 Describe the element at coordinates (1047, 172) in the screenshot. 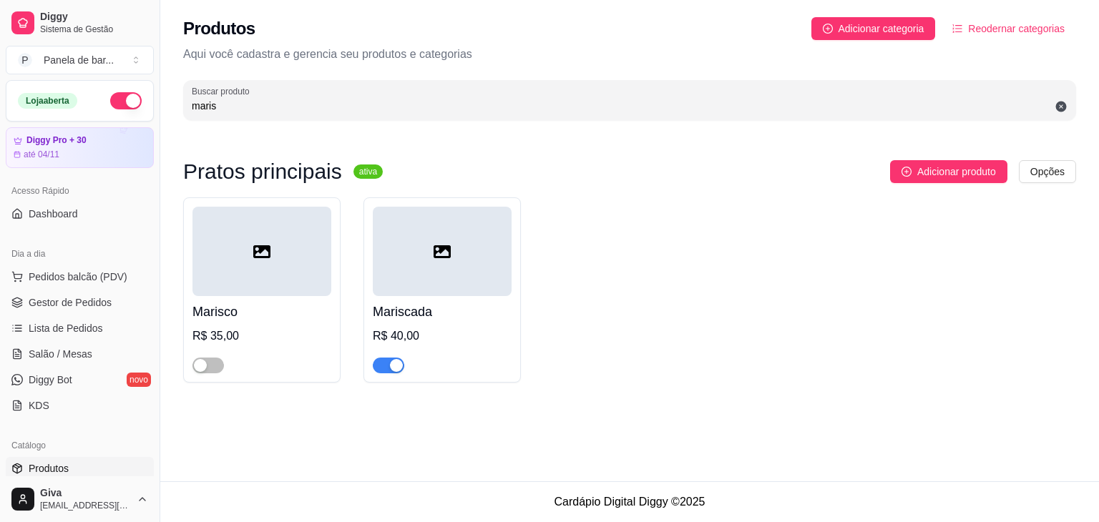

I see `span: Opções` at that location.